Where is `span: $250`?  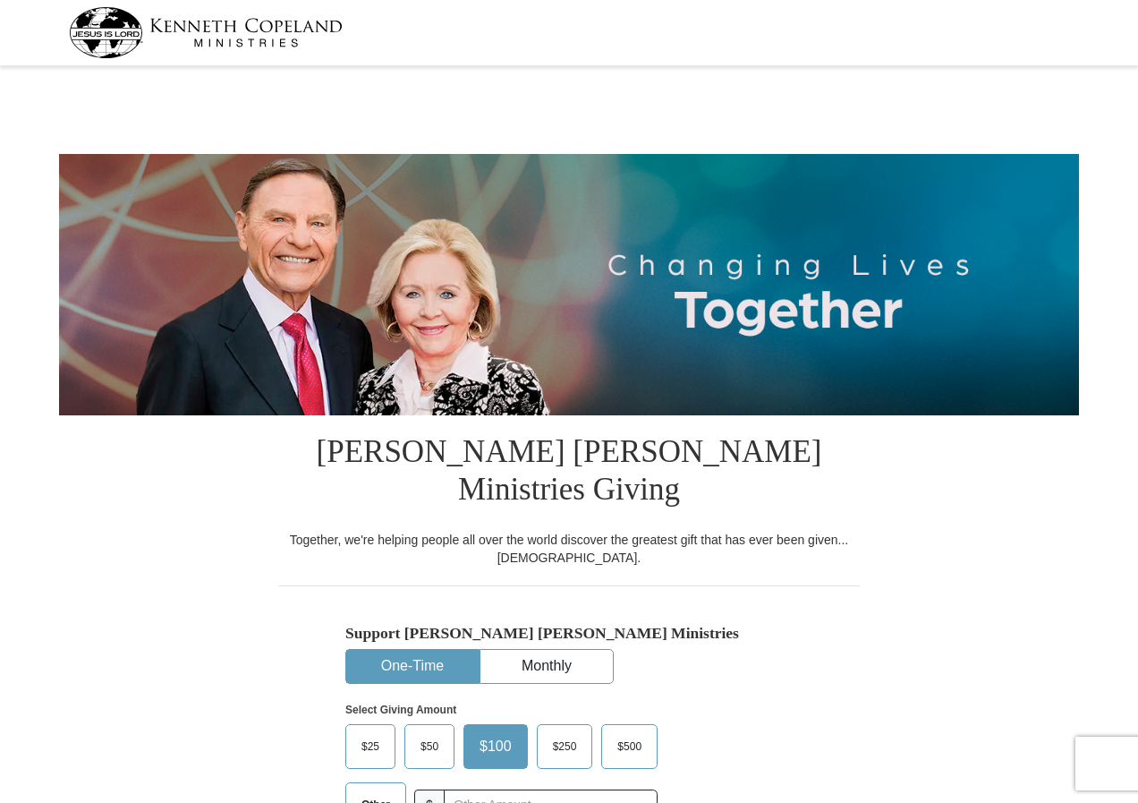
span: $250 is located at coordinates (565, 746).